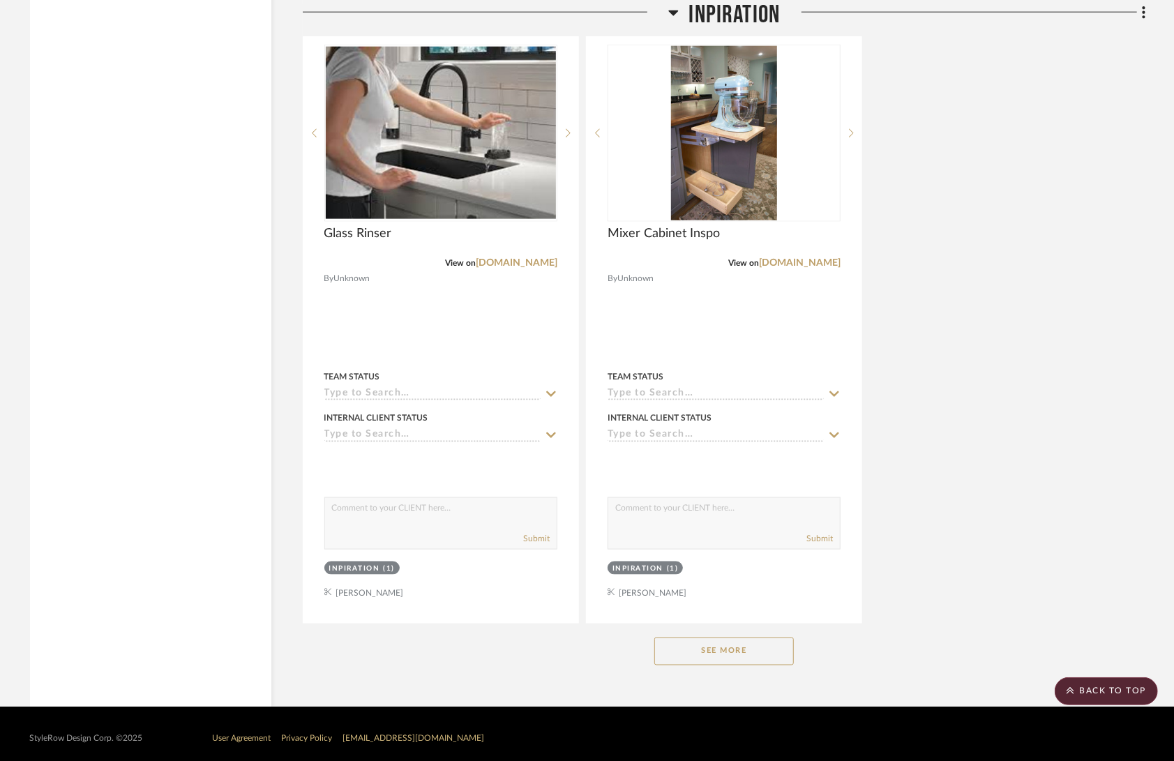  Describe the element at coordinates (663, 234) in the screenshot. I see `span: Mixer Cabinet Inspo` at that location.